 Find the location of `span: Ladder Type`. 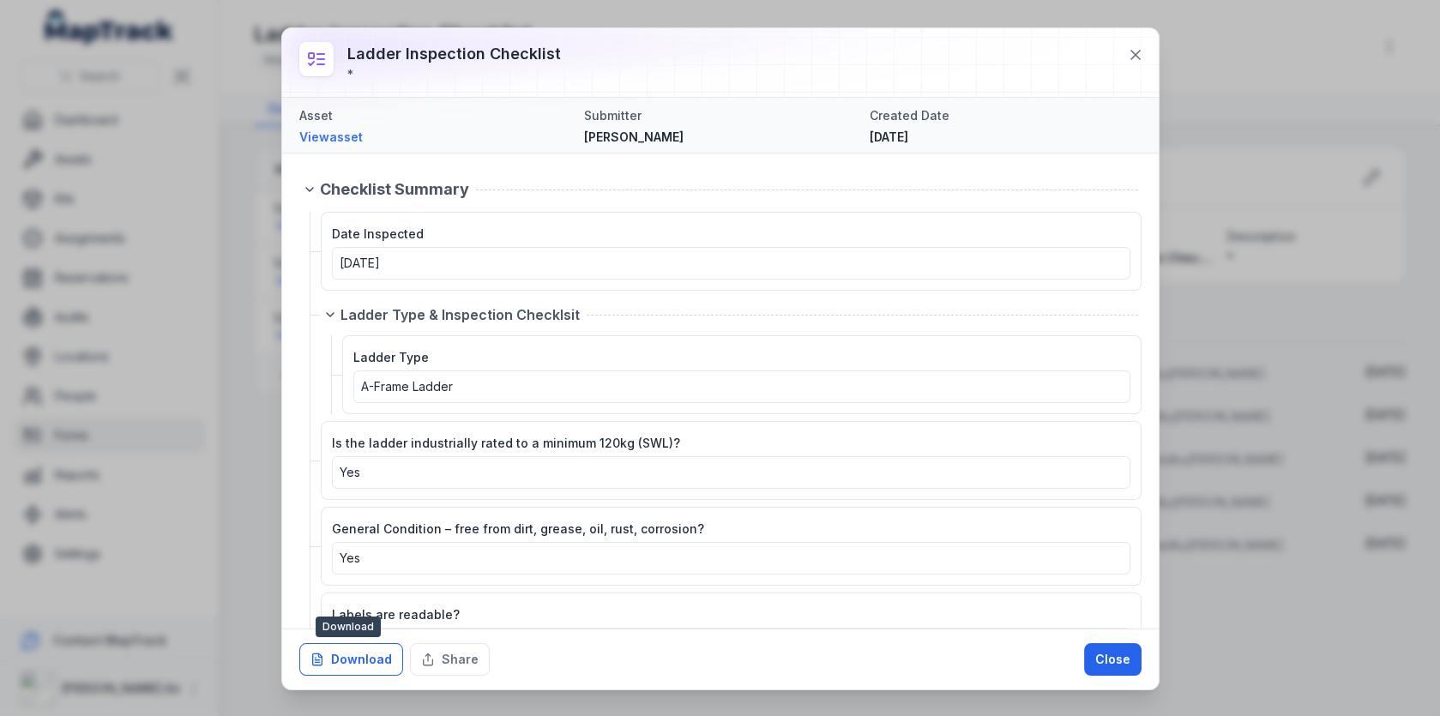

span: Ladder Type is located at coordinates (391, 357).